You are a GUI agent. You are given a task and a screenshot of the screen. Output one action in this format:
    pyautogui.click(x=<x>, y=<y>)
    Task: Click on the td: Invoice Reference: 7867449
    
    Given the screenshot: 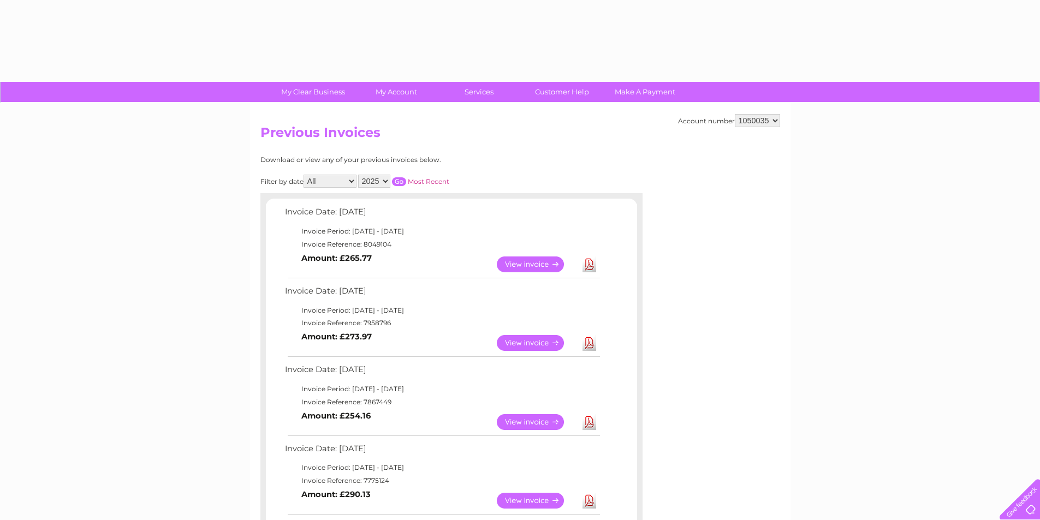 What is the action you would take?
    pyautogui.click(x=442, y=402)
    